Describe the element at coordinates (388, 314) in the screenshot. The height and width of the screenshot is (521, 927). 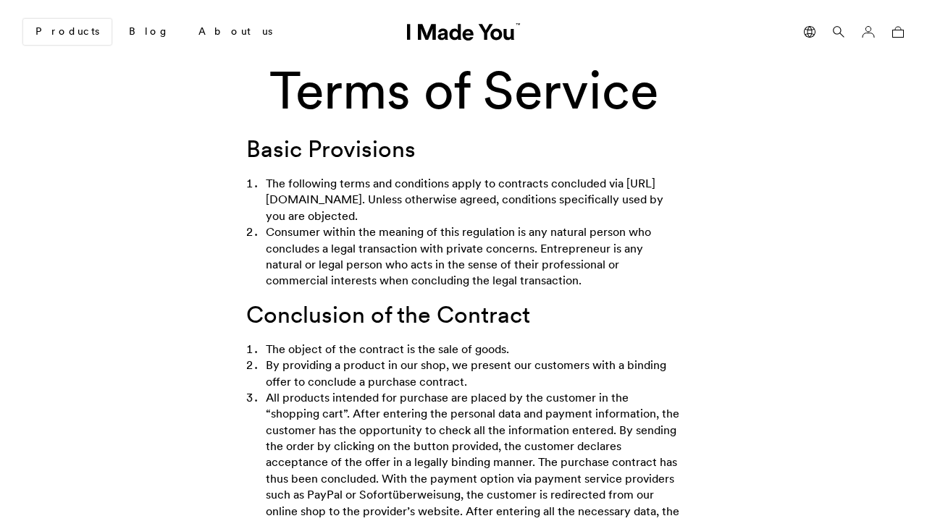
I see `span: Conclusion of the Contract` at that location.